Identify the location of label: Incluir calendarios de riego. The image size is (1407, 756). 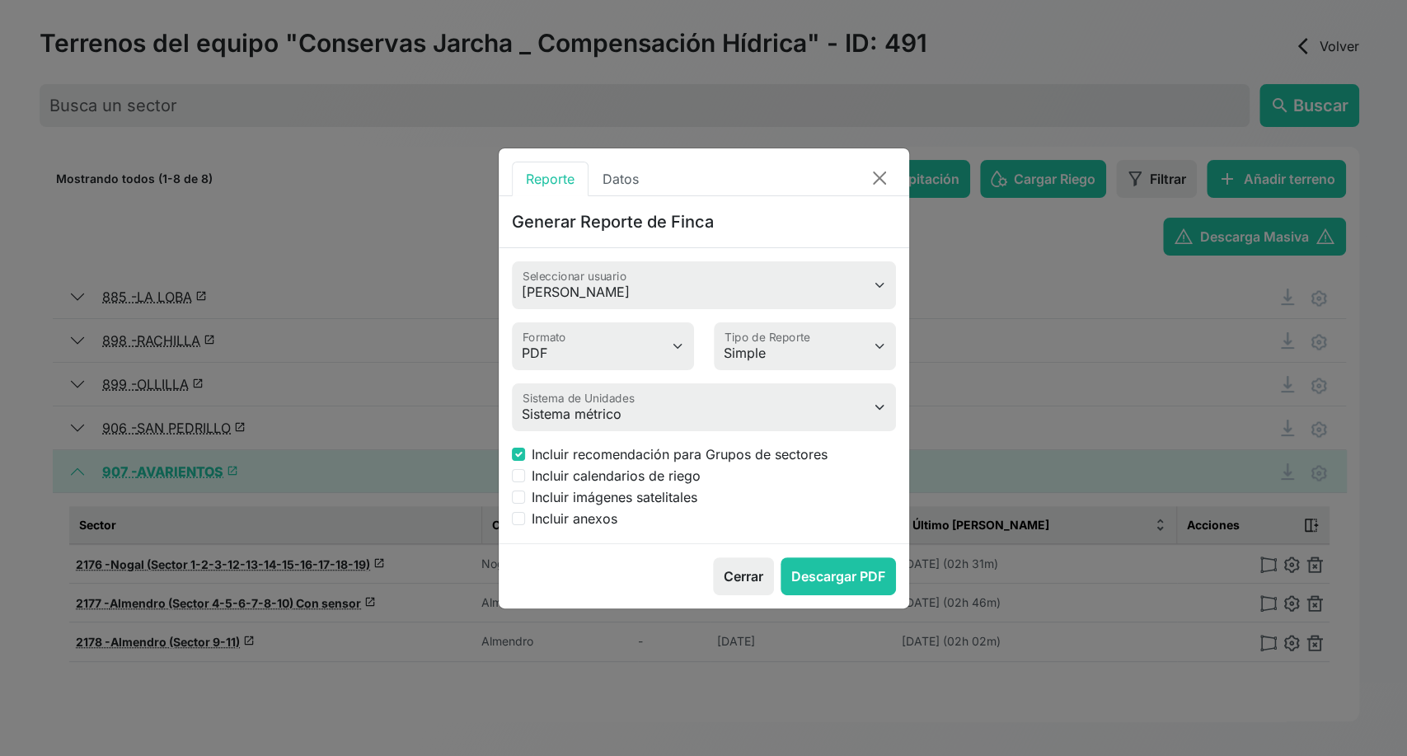
(616, 476).